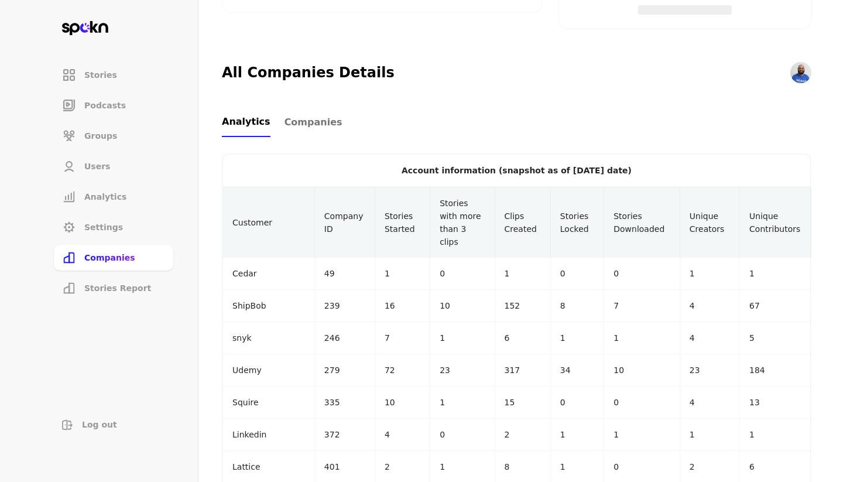 The height and width of the screenshot is (482, 864). Describe the element at coordinates (778, 305) in the screenshot. I see `td: 67` at that location.